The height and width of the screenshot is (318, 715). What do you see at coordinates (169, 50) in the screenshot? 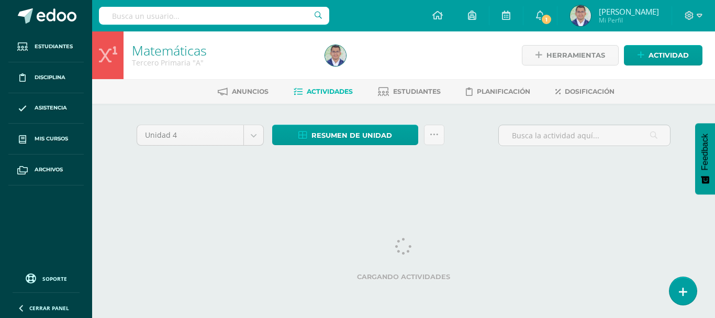
I see `a: Matemáticas` at bounding box center [169, 50].